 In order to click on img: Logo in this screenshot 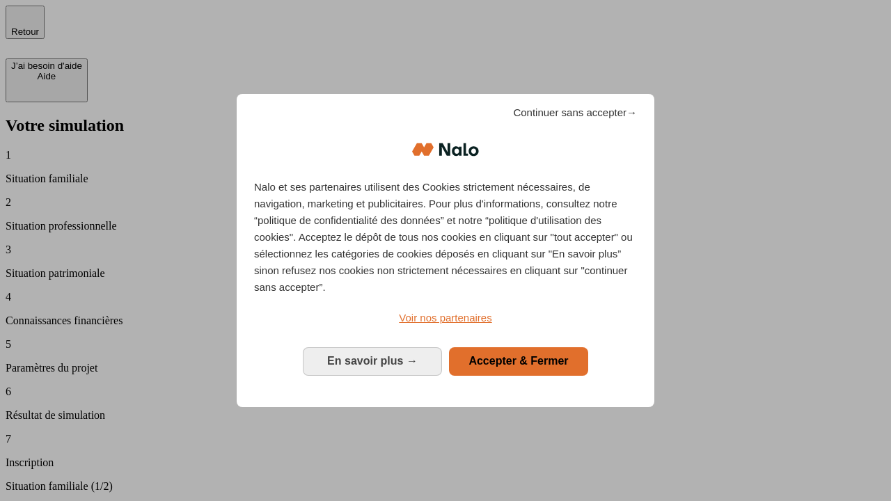, I will do `click(446, 150)`.